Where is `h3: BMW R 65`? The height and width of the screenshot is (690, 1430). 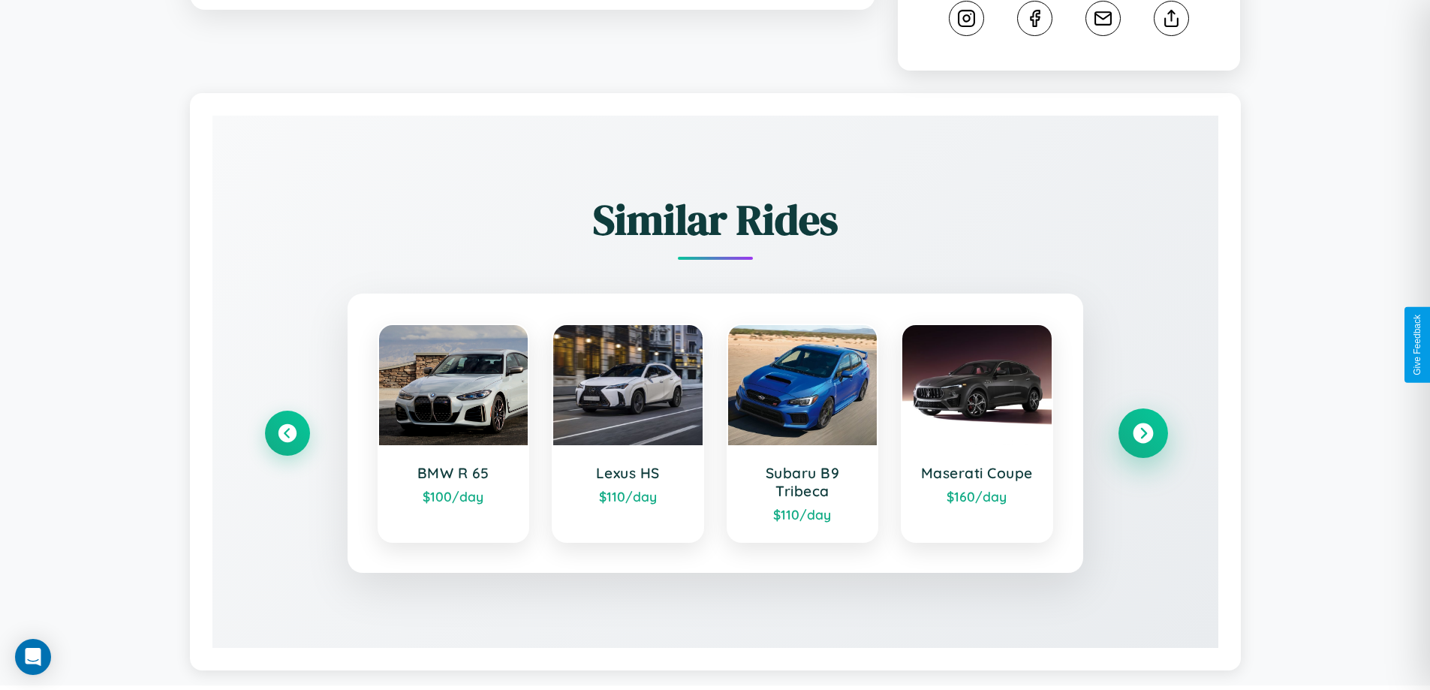
h3: BMW R 65 is located at coordinates (453, 473).